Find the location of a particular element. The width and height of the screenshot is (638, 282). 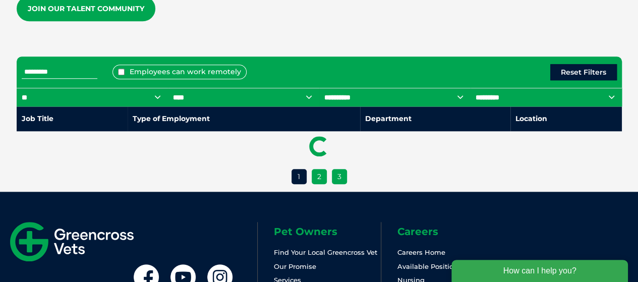

nobr: Location is located at coordinates (531, 119).